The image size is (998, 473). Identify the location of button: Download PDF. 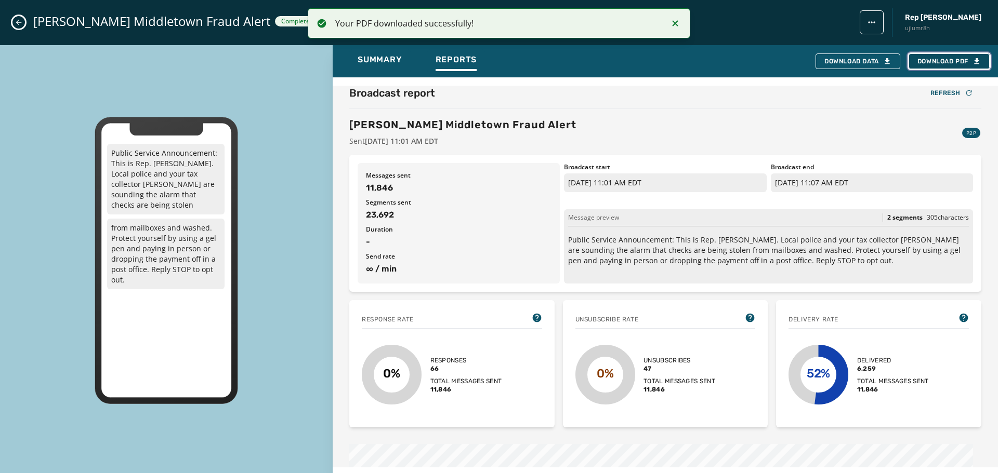
(949, 61).